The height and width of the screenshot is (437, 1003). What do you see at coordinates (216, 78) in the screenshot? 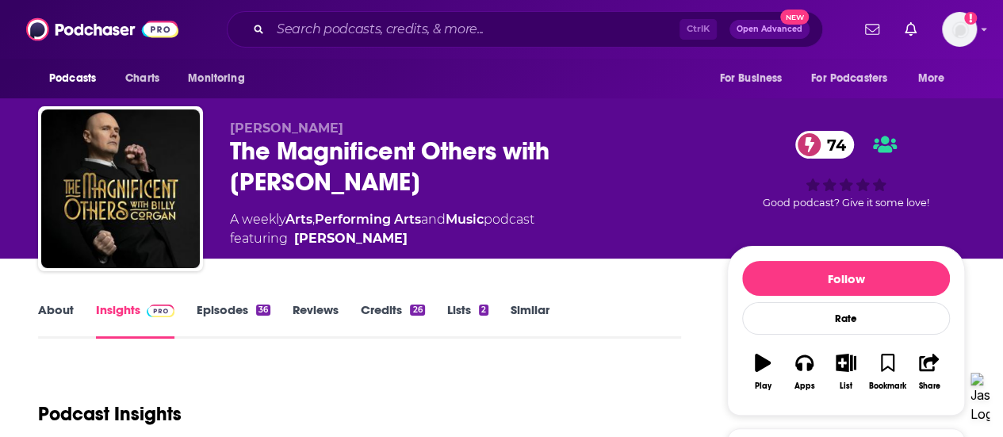
I see `span: Monitoring` at bounding box center [216, 78].